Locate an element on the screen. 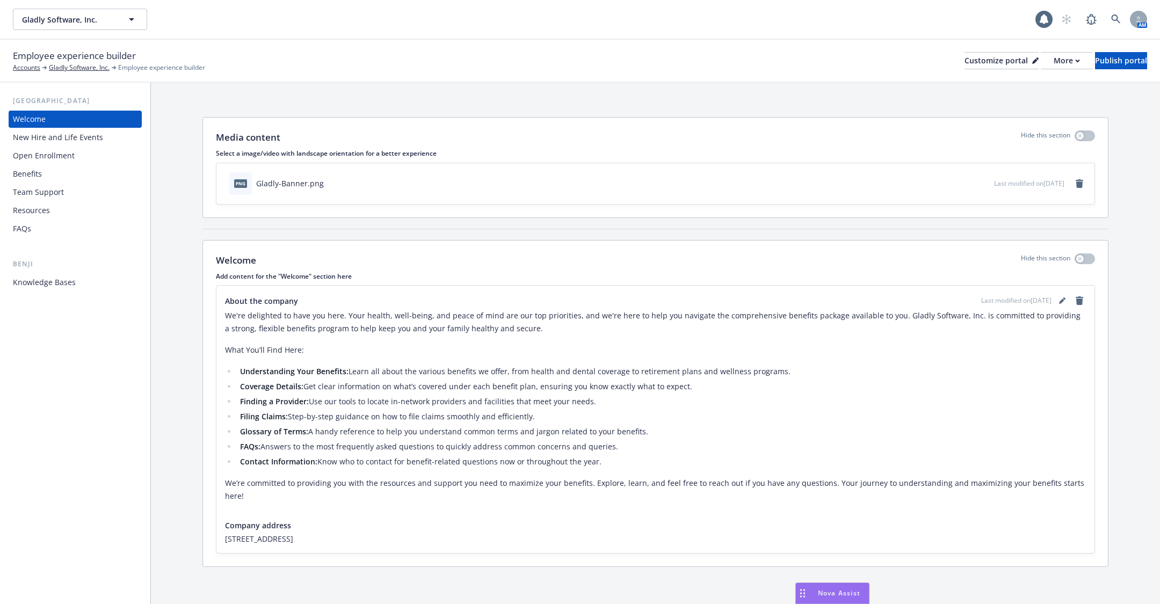  div: More is located at coordinates (1067, 61).